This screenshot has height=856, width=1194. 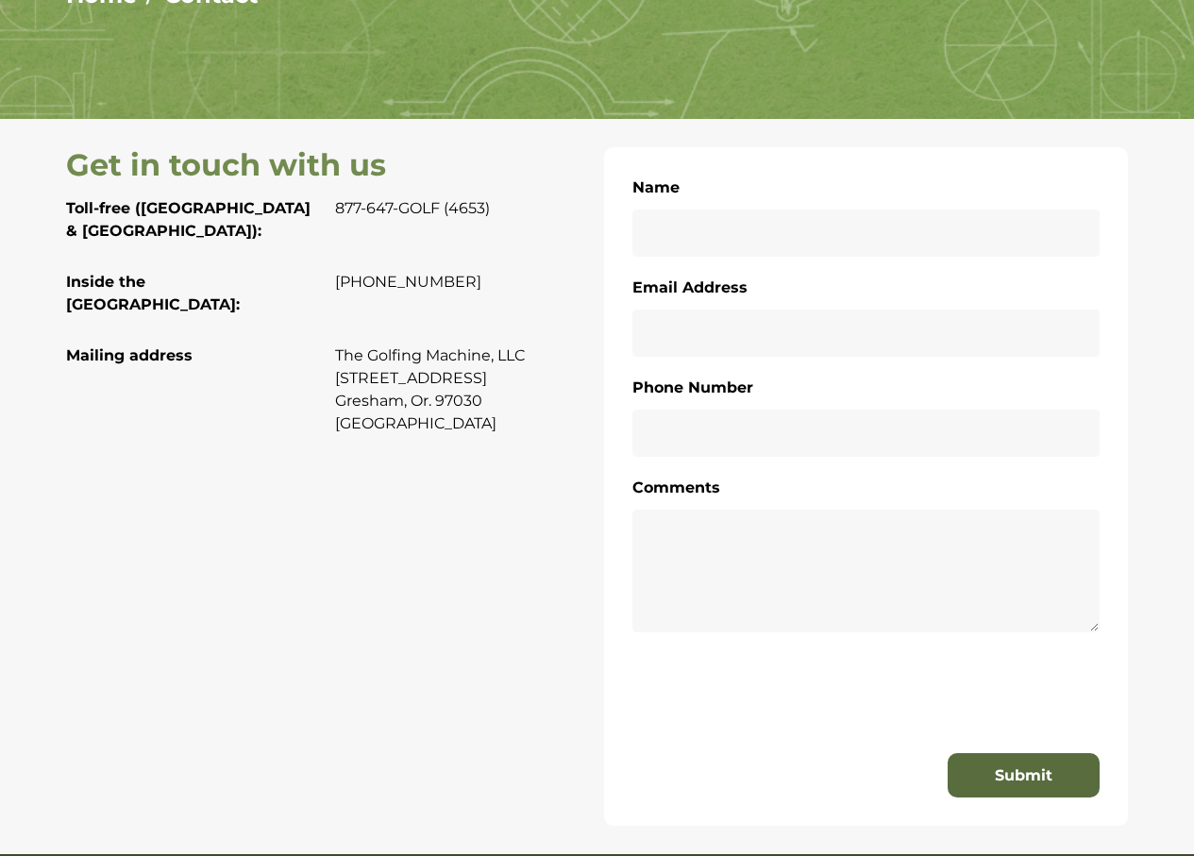 What do you see at coordinates (129, 355) in the screenshot?
I see `strong: Mailing address` at bounding box center [129, 355].